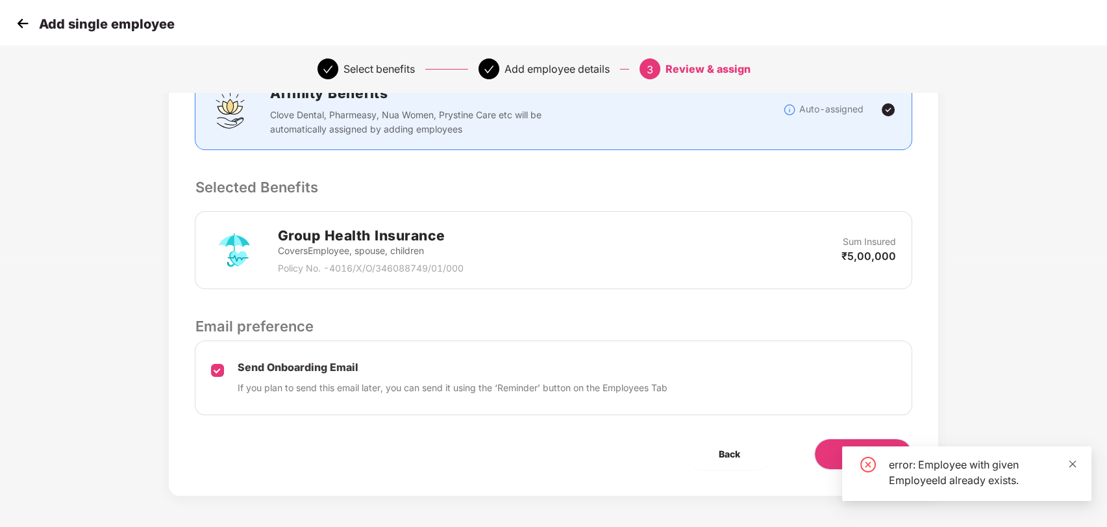  I want to click on p: ₹5,00,000, so click(869, 256).